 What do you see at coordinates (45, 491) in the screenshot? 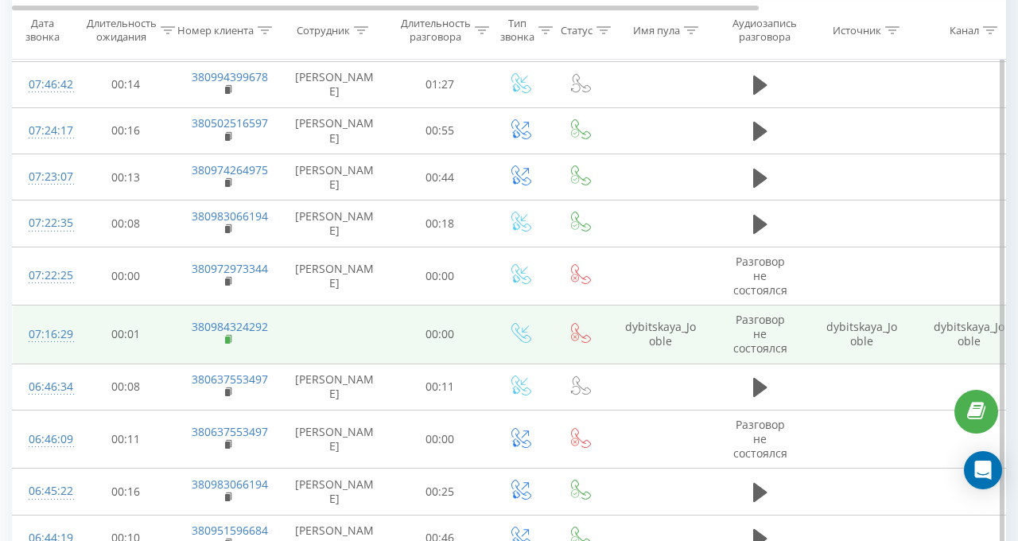
I see `div: 06:45:22` at bounding box center [45, 491].